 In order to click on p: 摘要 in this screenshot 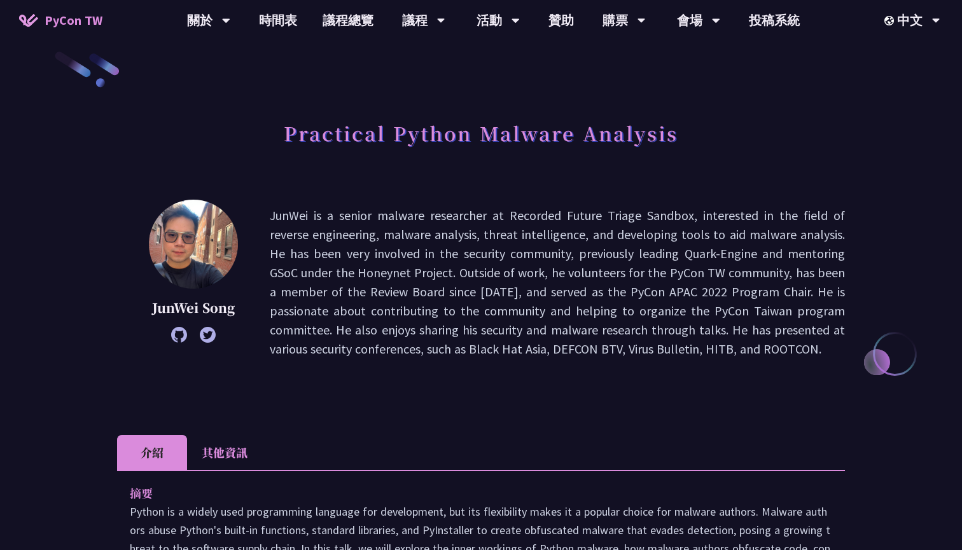, I will do `click(468, 493)`.